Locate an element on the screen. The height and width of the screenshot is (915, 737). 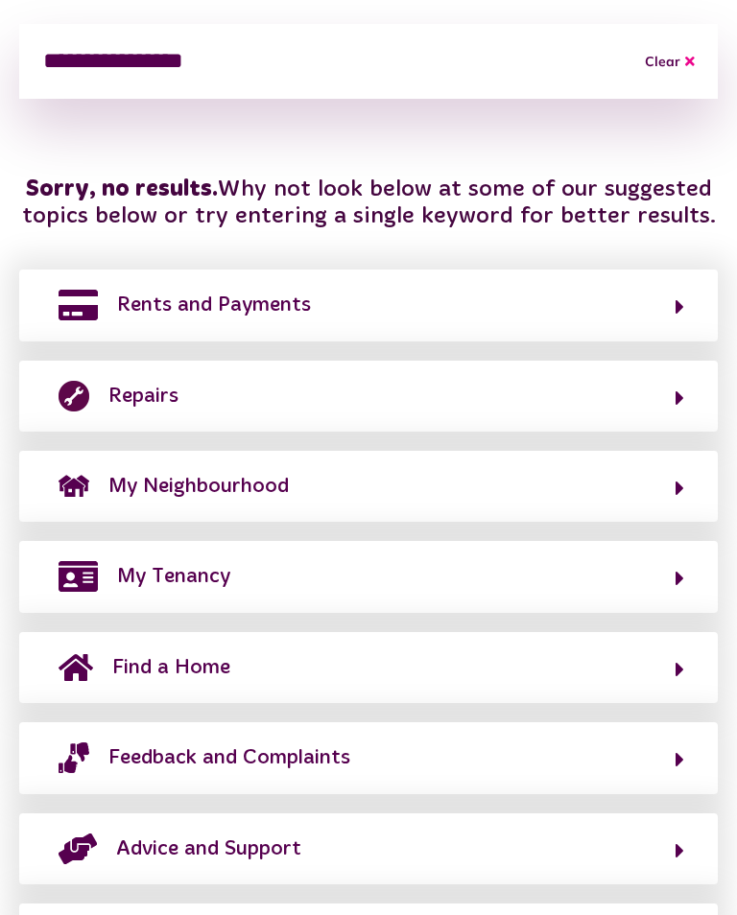
img: advice-support-1.png is located at coordinates (78, 849).